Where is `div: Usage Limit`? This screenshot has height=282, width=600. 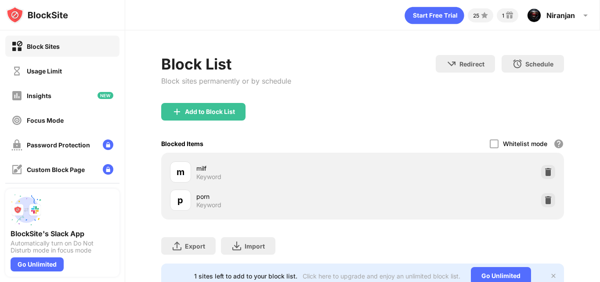 div: Usage Limit is located at coordinates (44, 71).